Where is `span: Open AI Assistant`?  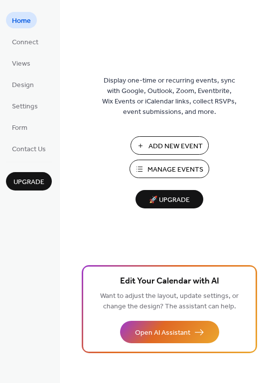 span: Open AI Assistant is located at coordinates (162, 333).